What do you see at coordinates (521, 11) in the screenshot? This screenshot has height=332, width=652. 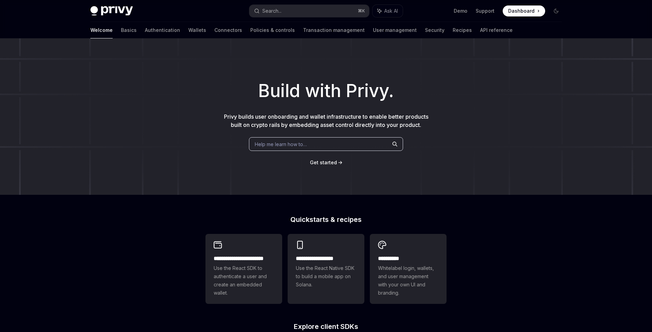 I see `span: Dashboard` at bounding box center [521, 11].